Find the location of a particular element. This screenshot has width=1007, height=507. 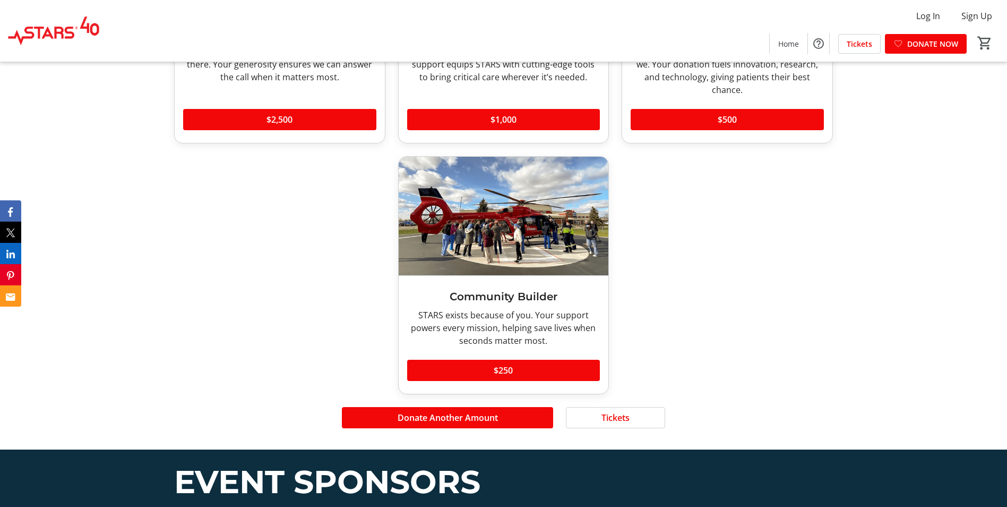

span: Home is located at coordinates (789, 44).